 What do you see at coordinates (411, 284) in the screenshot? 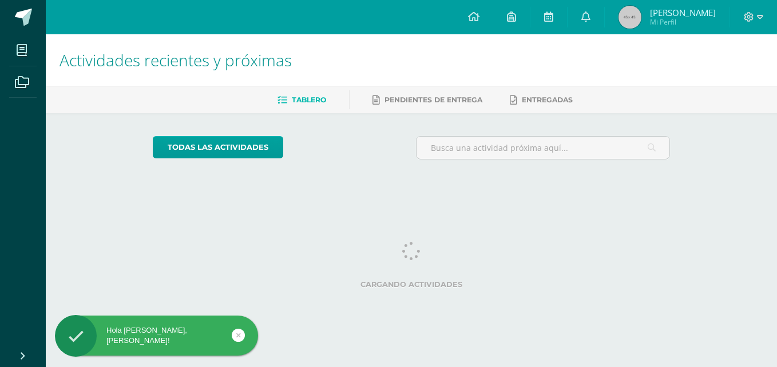
I see `label: Cargando actividades` at bounding box center [411, 284].